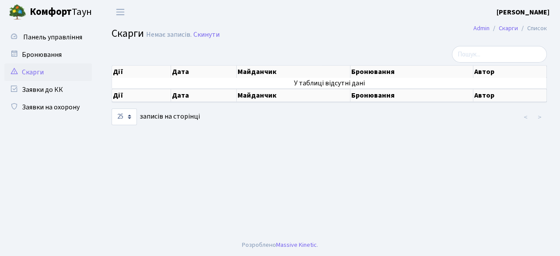 The image size is (560, 256). I want to click on td: У таблиці відсутні дані, so click(329, 83).